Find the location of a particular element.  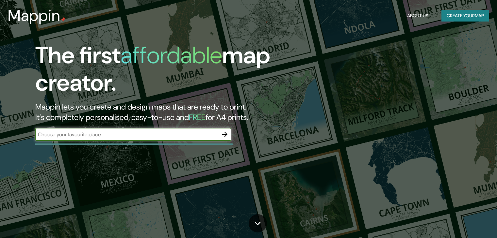

img: mappin-pin is located at coordinates (63, 20).